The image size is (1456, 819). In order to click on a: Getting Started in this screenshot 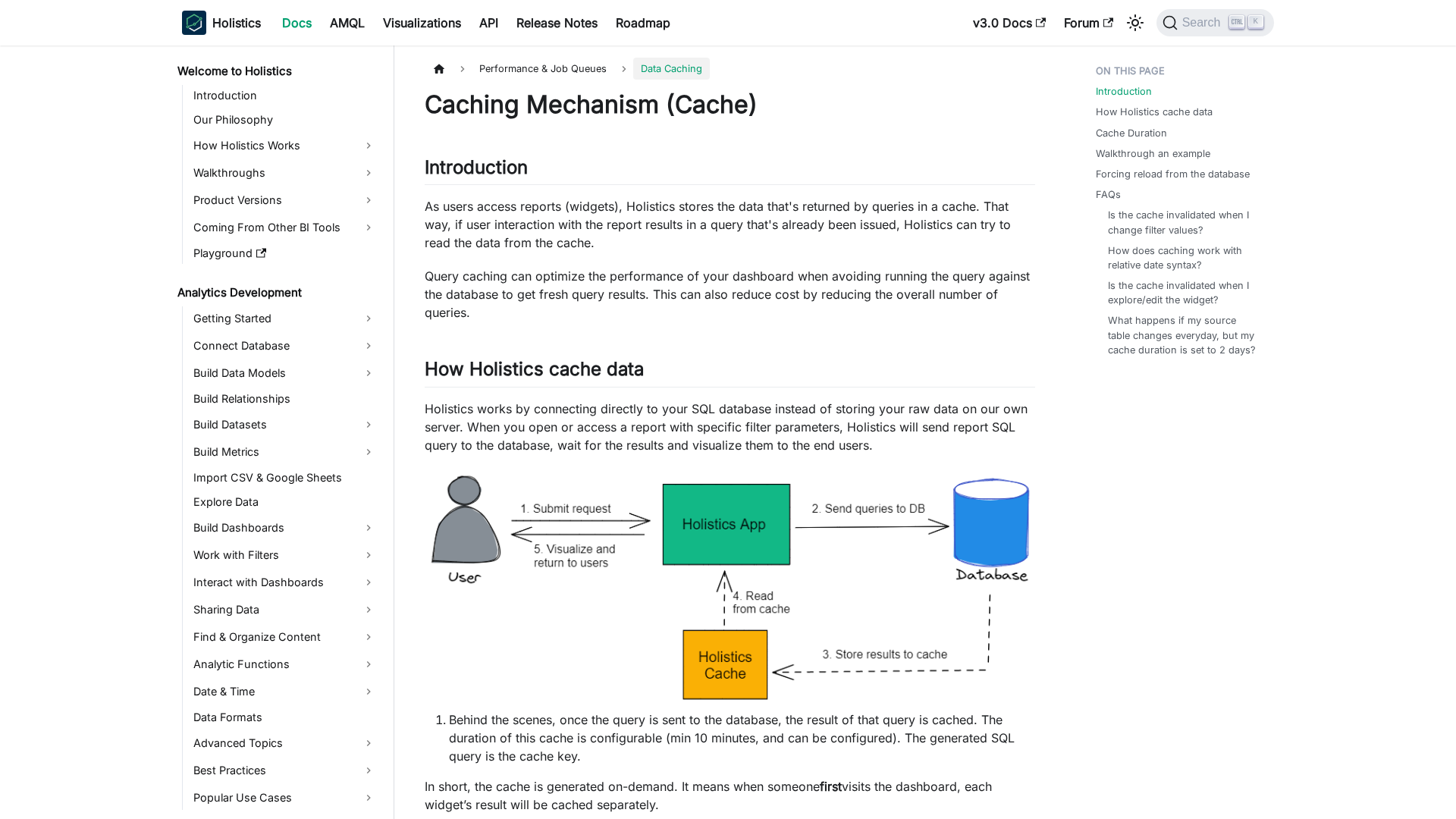, I will do `click(284, 318)`.